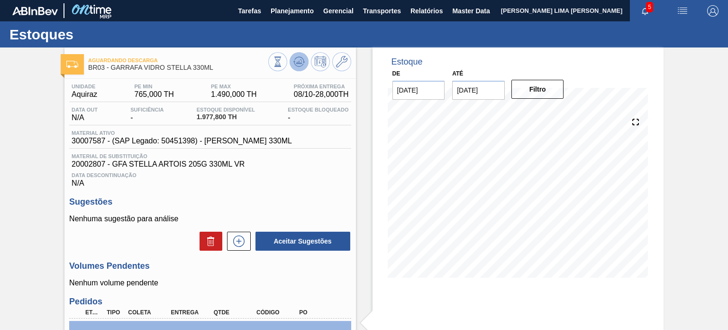 Image resolution: width=728 pixels, height=330 pixels. I want to click on span: Tarefas, so click(249, 11).